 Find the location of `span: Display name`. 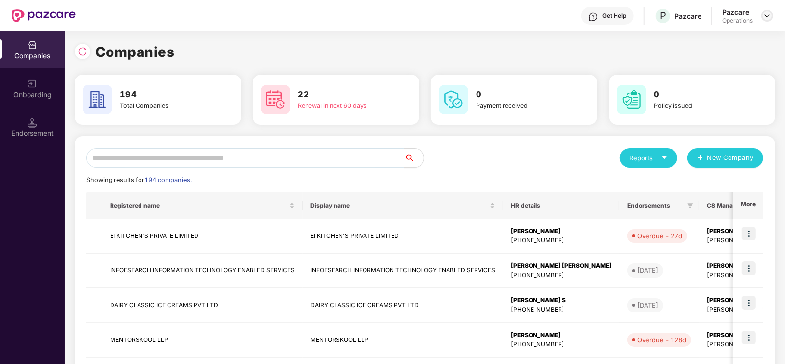

span: Display name is located at coordinates (399, 206).